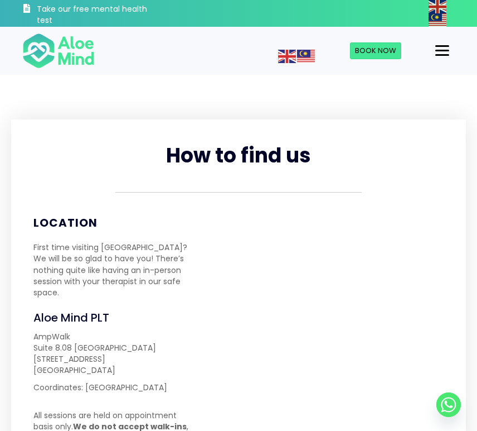 The image size is (477, 431). Describe the element at coordinates (376, 50) in the screenshot. I see `span: Book Now` at that location.